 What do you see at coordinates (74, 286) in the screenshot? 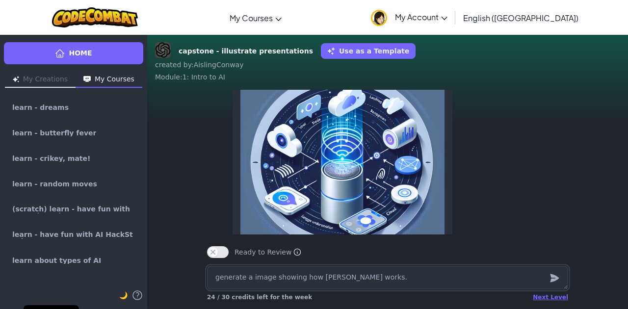
I see `a: AI HackStack Food Classifier` at bounding box center [74, 286].